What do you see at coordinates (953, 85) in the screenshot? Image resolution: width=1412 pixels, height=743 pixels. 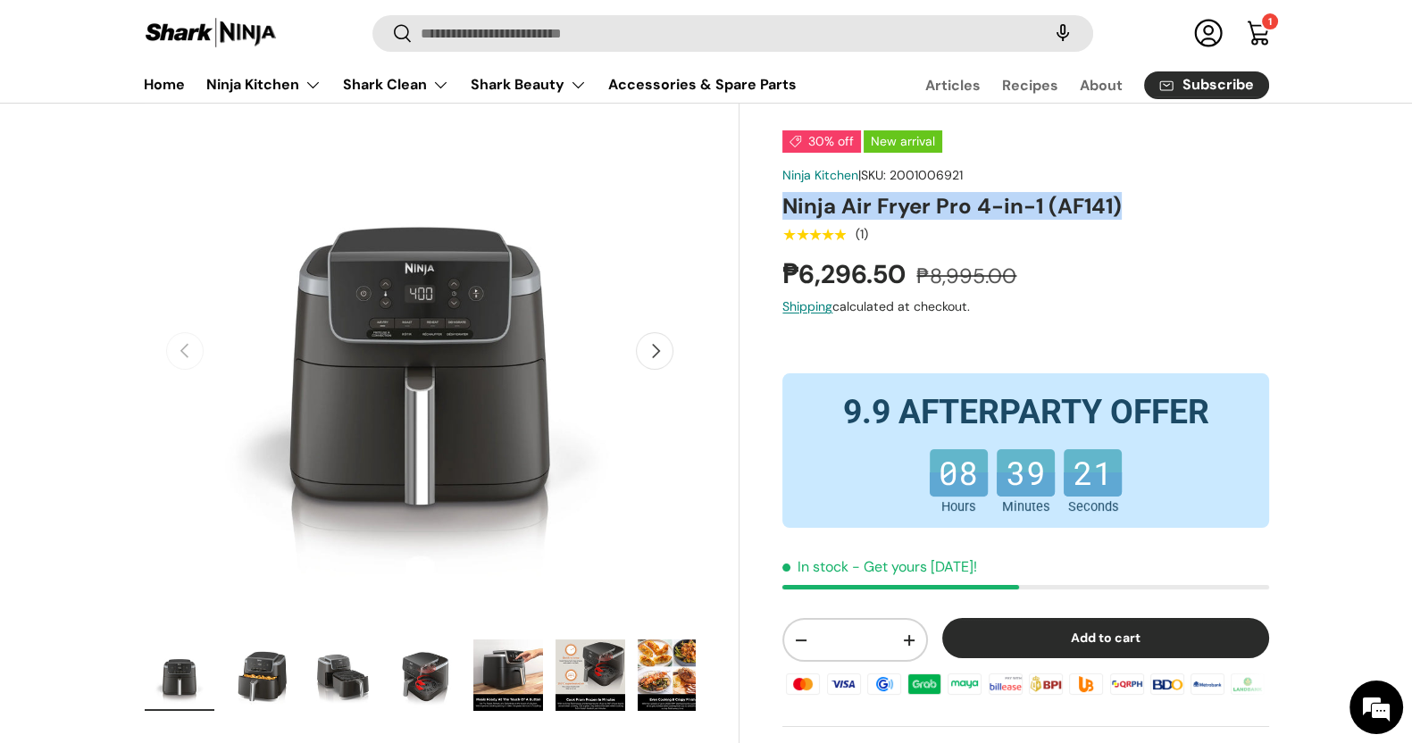 I see `a: Articles` at bounding box center [953, 85].